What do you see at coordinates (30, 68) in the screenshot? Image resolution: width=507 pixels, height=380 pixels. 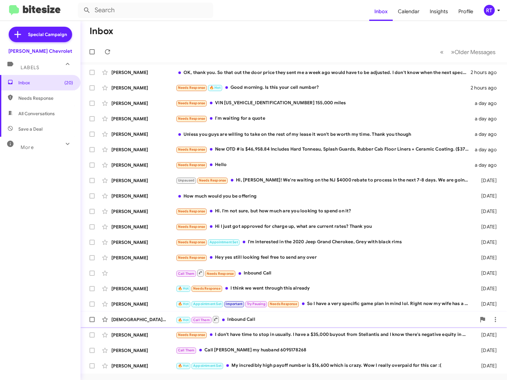 I see `span: Labels` at bounding box center [30, 68].